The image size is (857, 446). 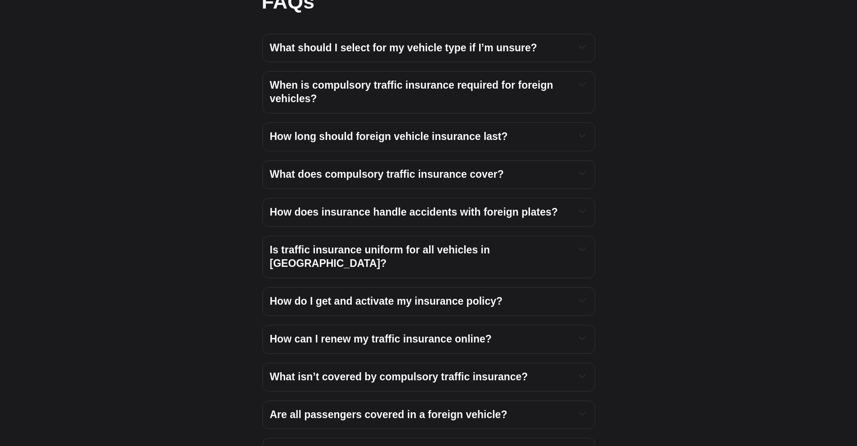 I want to click on span: When is compulsory traffic insurance required for foreign vehicles?, so click(x=413, y=92).